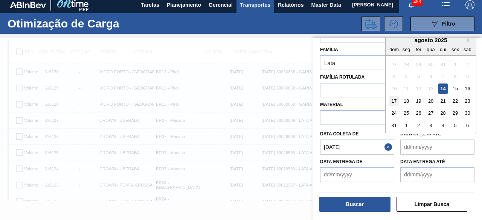 The width and height of the screenshot is (482, 220). Describe the element at coordinates (394, 113) in the screenshot. I see `div: Choose domingo, 24 de agosto de 2025` at that location.